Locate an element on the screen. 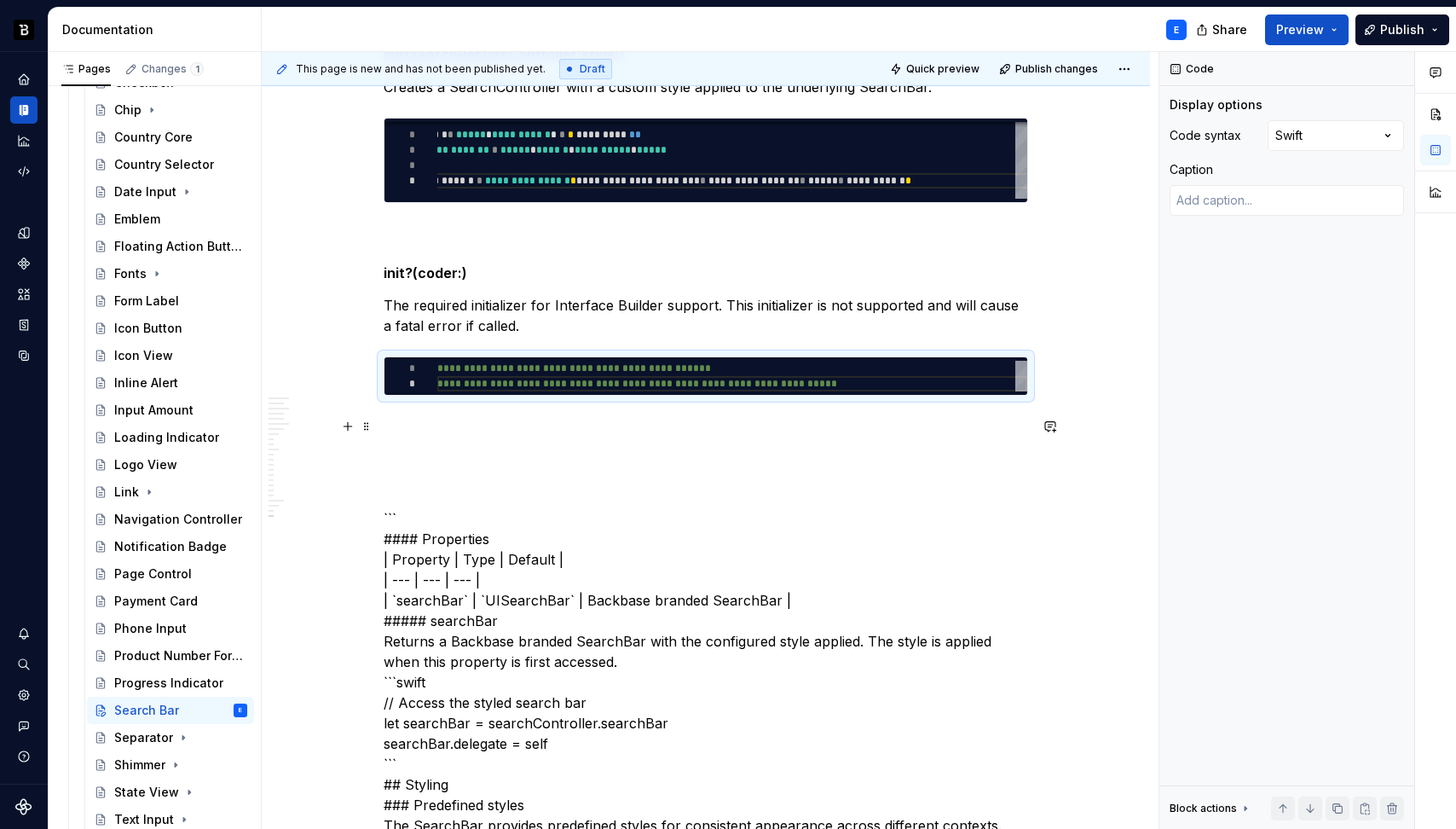 This screenshot has height=829, width=1456. div: Phone Input is located at coordinates (150, 628).